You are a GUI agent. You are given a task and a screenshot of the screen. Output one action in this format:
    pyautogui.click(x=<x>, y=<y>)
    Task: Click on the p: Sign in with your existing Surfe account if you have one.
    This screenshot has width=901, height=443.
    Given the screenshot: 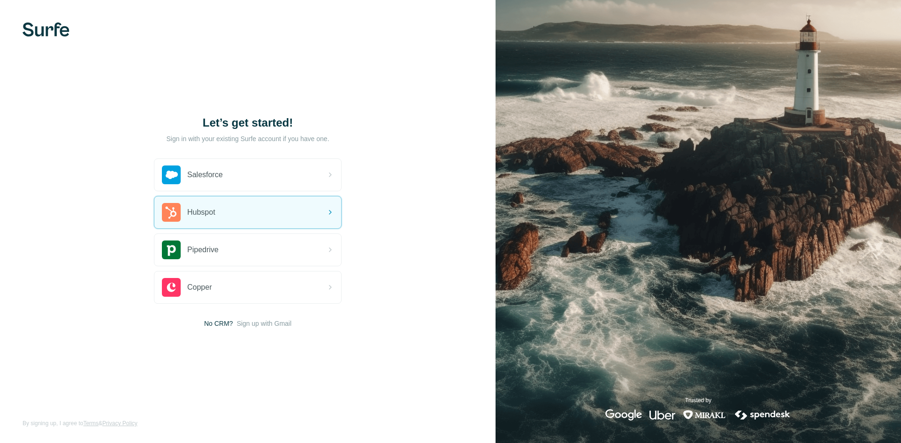 What is the action you would take?
    pyautogui.click(x=247, y=139)
    